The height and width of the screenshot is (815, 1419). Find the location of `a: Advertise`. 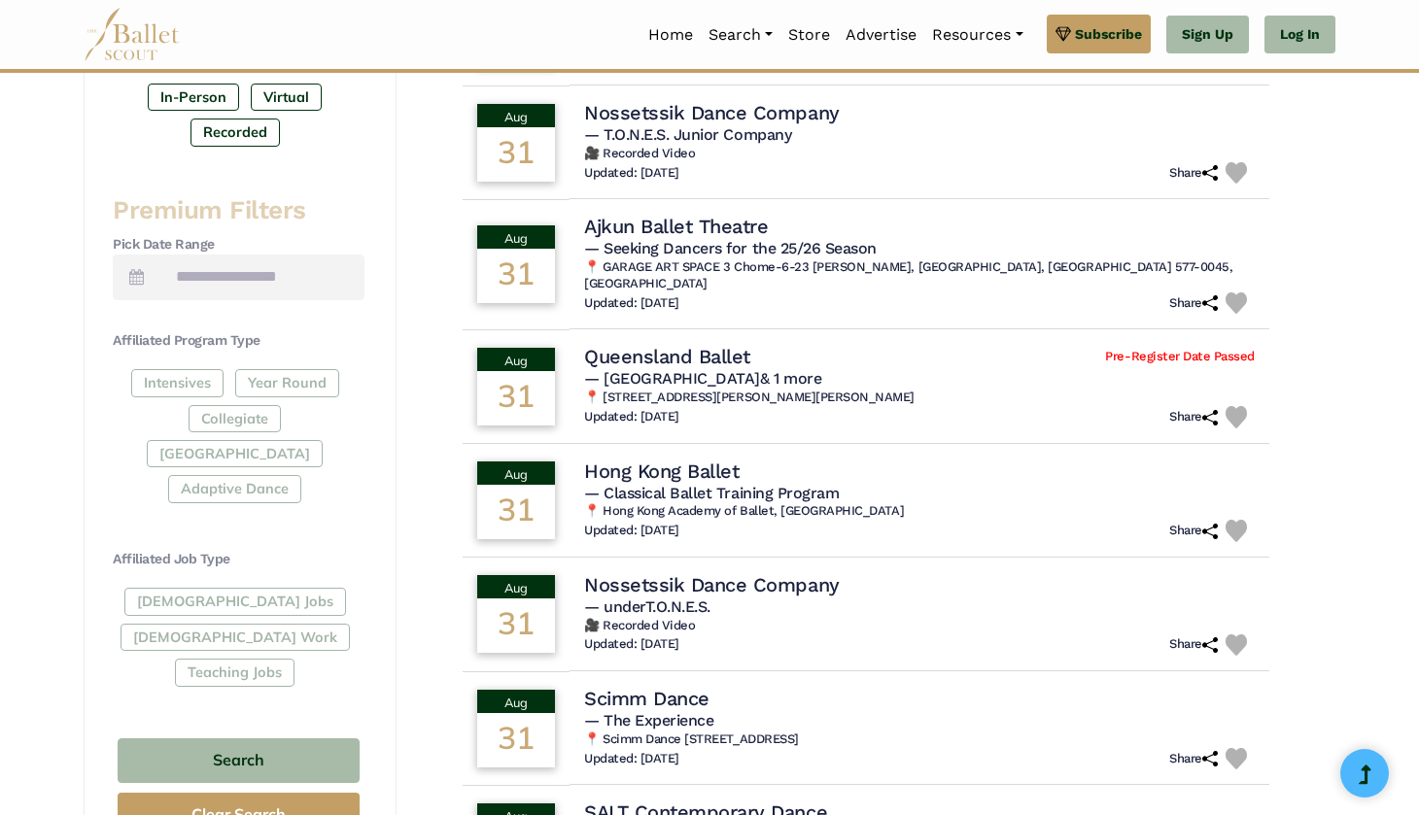

a: Advertise is located at coordinates (880, 35).